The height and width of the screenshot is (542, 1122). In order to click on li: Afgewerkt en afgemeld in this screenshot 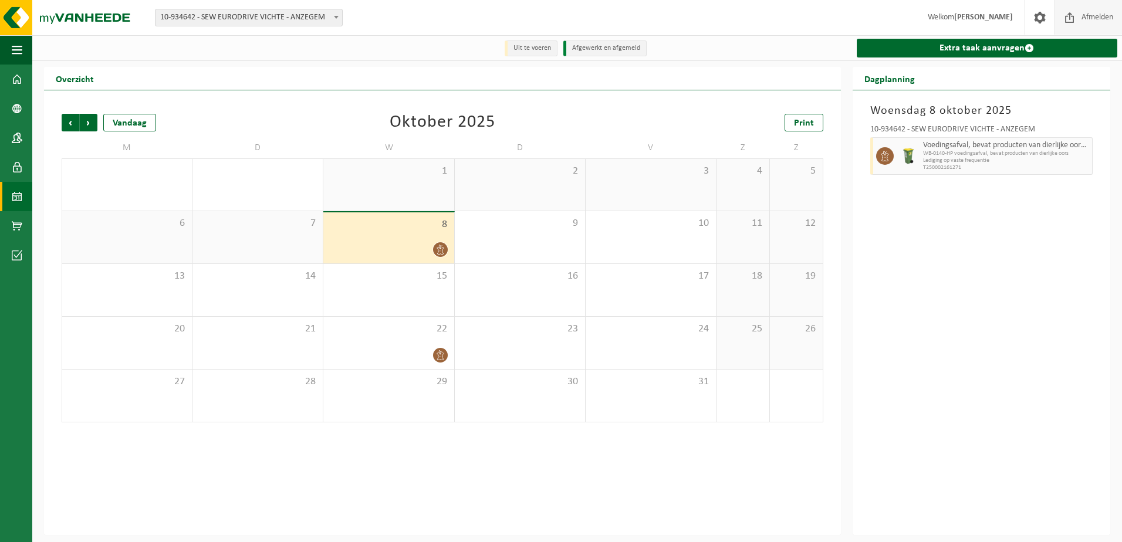, I will do `click(605, 48)`.